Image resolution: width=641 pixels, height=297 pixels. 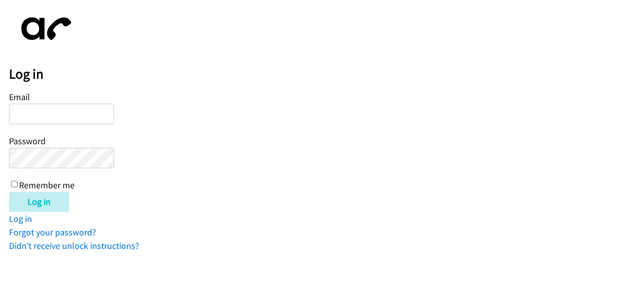 I want to click on img: aphone-8a226864a2ddd6a5e75d1ebefc011f4aa8f32683c2d82f3fb0802fe031f96514.svg, so click(x=44, y=29).